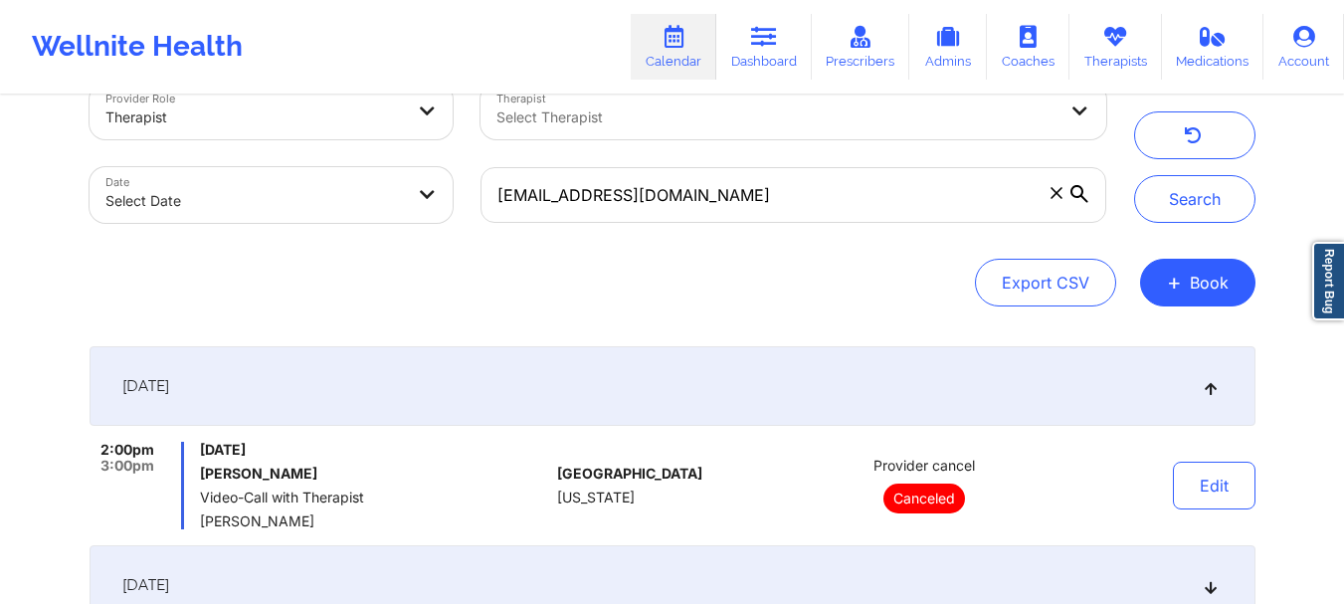 This screenshot has height=604, width=1344. Describe the element at coordinates (793, 195) in the screenshot. I see `input: Search by patient email` at that location.